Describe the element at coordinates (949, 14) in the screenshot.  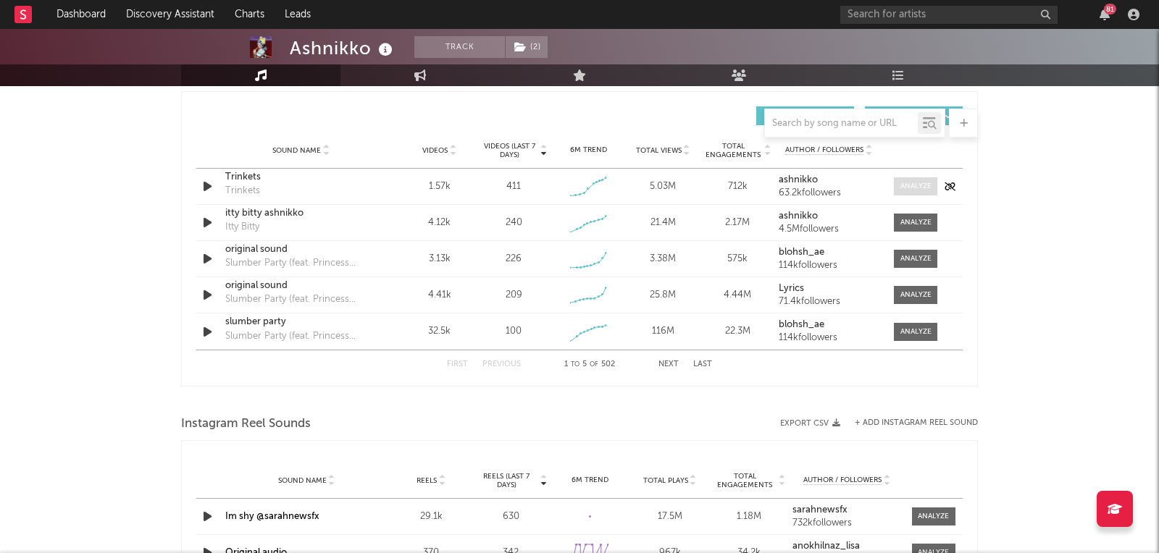
I see `input: Search for artists` at that location.